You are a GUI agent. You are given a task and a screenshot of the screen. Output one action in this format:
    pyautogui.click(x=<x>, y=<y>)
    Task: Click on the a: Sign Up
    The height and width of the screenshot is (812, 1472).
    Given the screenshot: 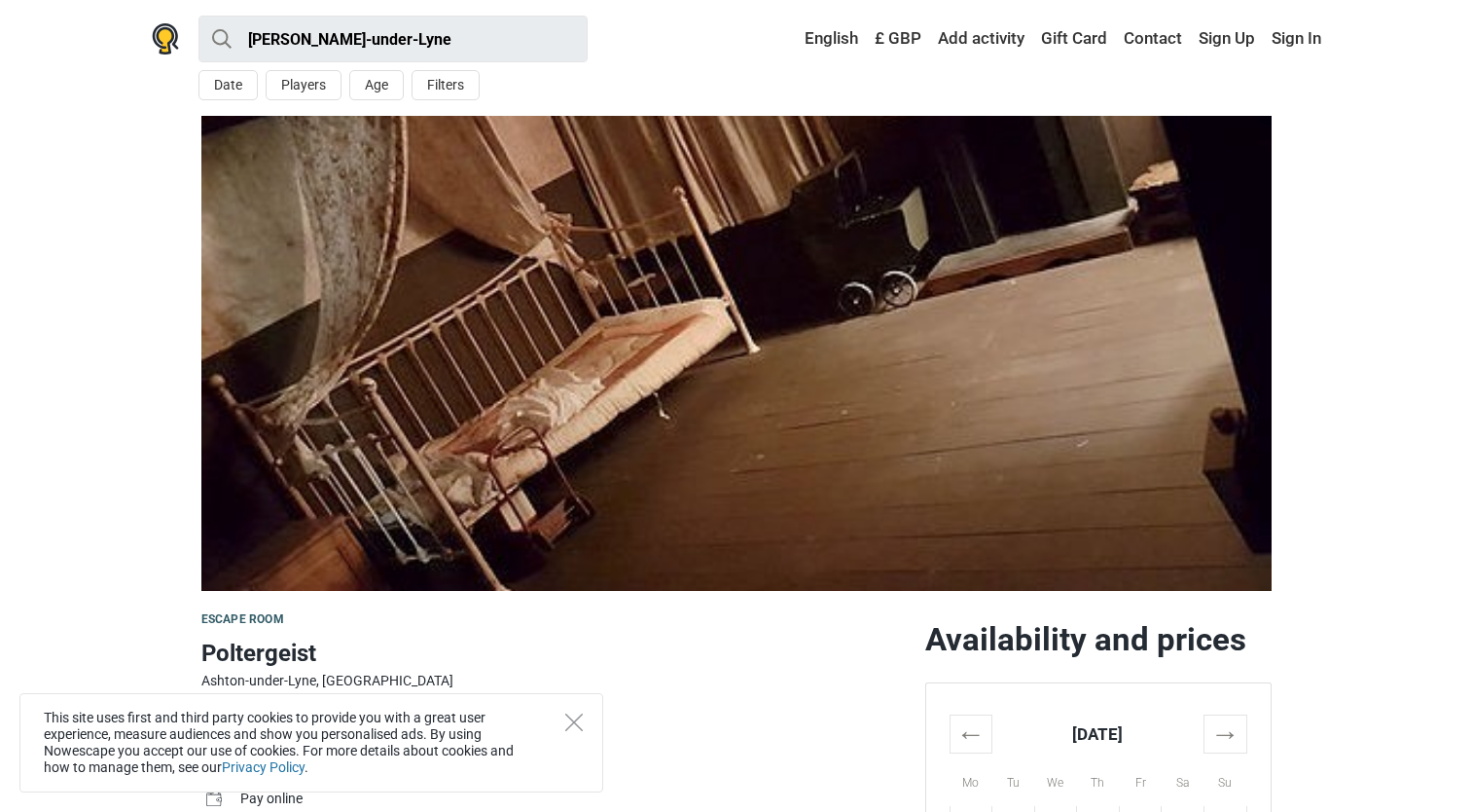 What is the action you would take?
    pyautogui.click(x=1227, y=38)
    